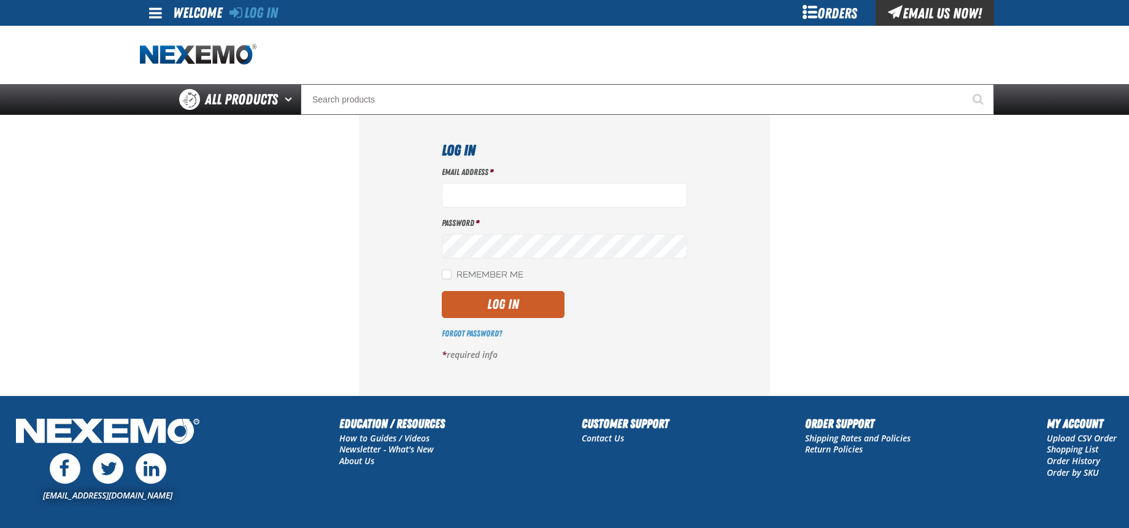 The width and height of the screenshot is (1129, 528). Describe the element at coordinates (290, 99) in the screenshot. I see `button: Open All Products pages` at that location.